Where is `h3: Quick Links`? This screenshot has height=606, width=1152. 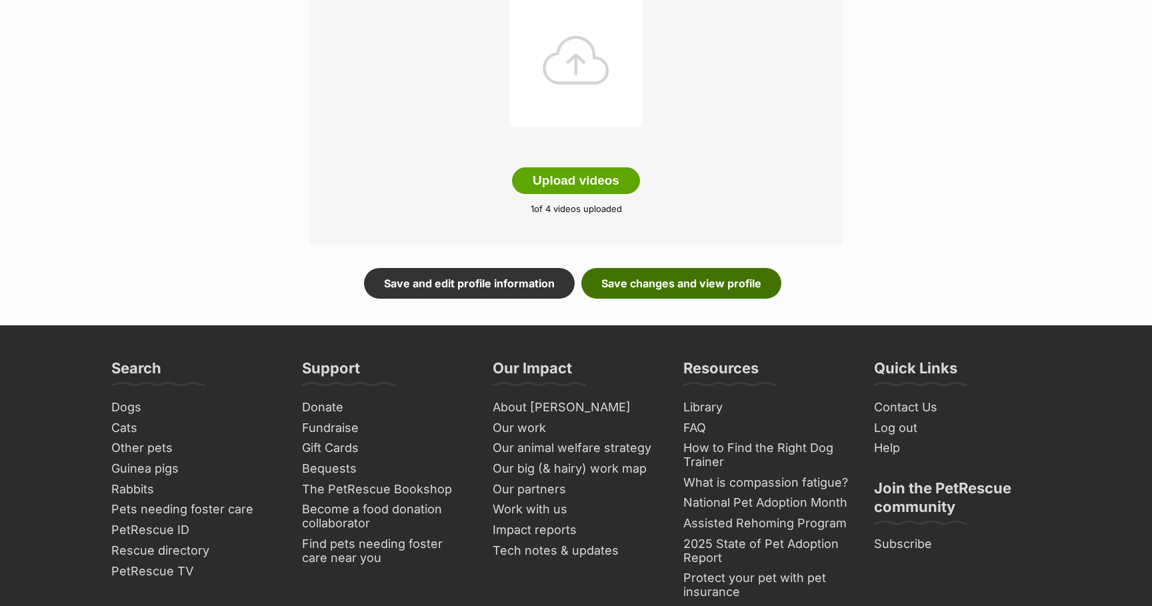 h3: Quick Links is located at coordinates (916, 372).